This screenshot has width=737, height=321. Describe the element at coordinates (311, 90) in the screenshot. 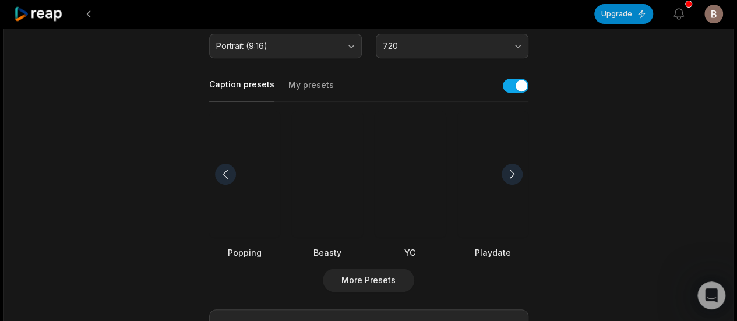

I see `button: My presets` at that location.